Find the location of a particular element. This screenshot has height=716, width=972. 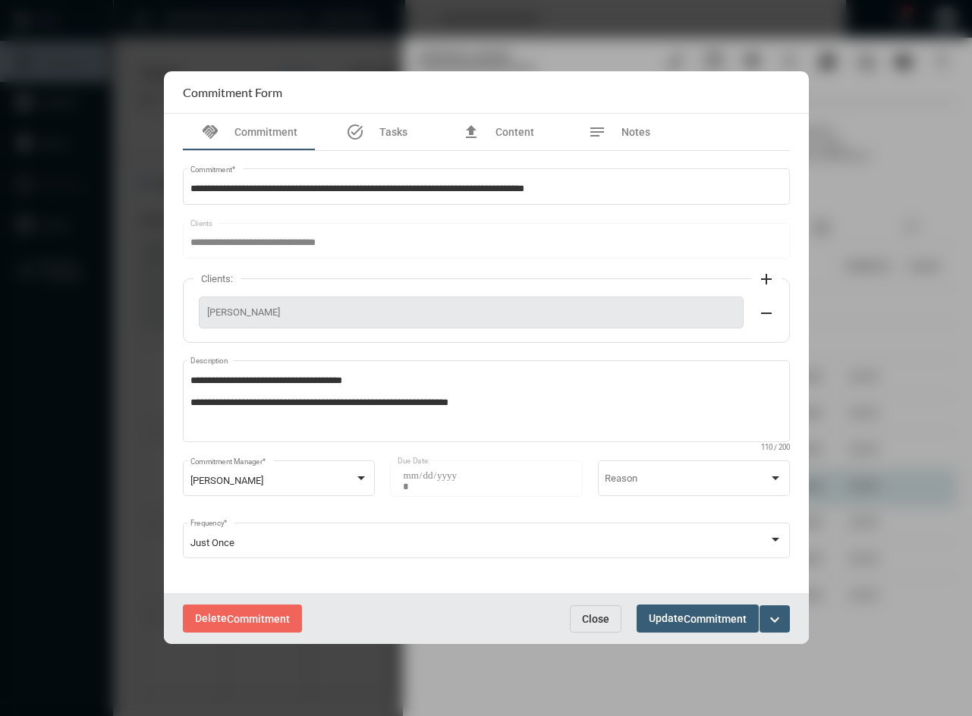

span: Just Once is located at coordinates (212, 543).